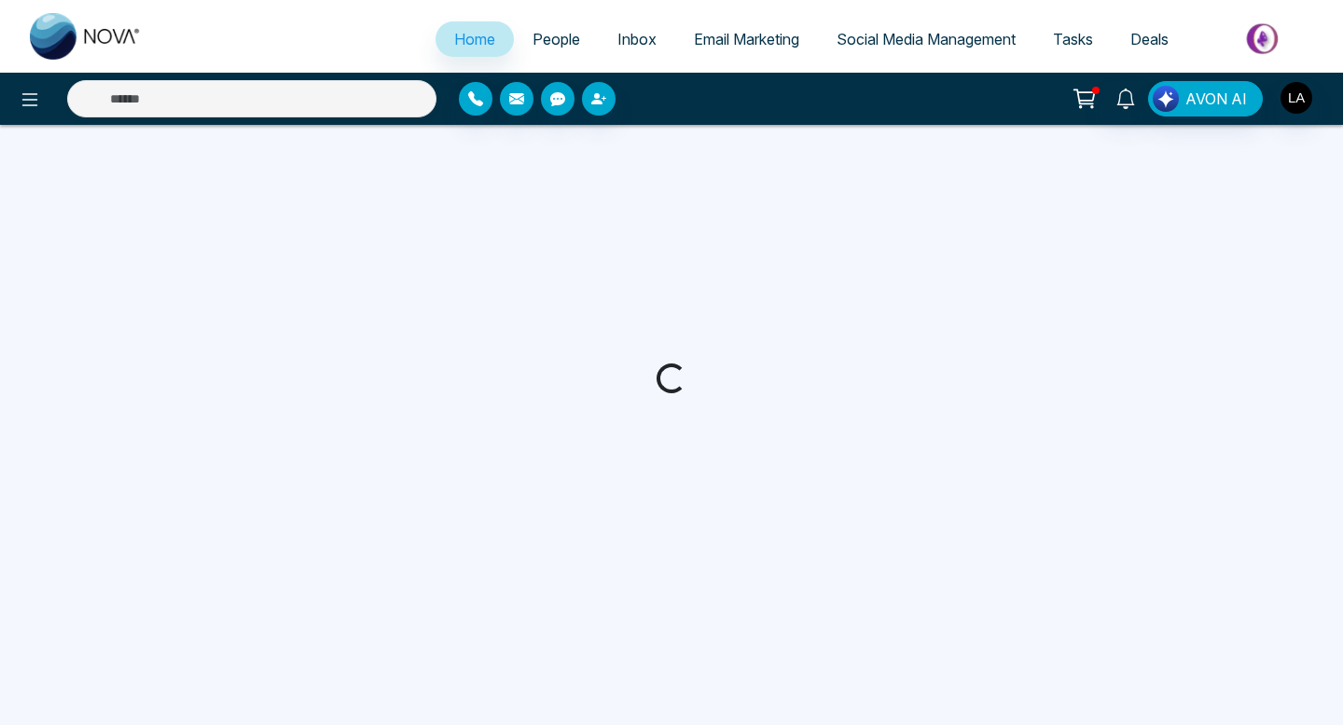 The height and width of the screenshot is (725, 1343). What do you see at coordinates (556, 39) in the screenshot?
I see `a: People` at bounding box center [556, 39].